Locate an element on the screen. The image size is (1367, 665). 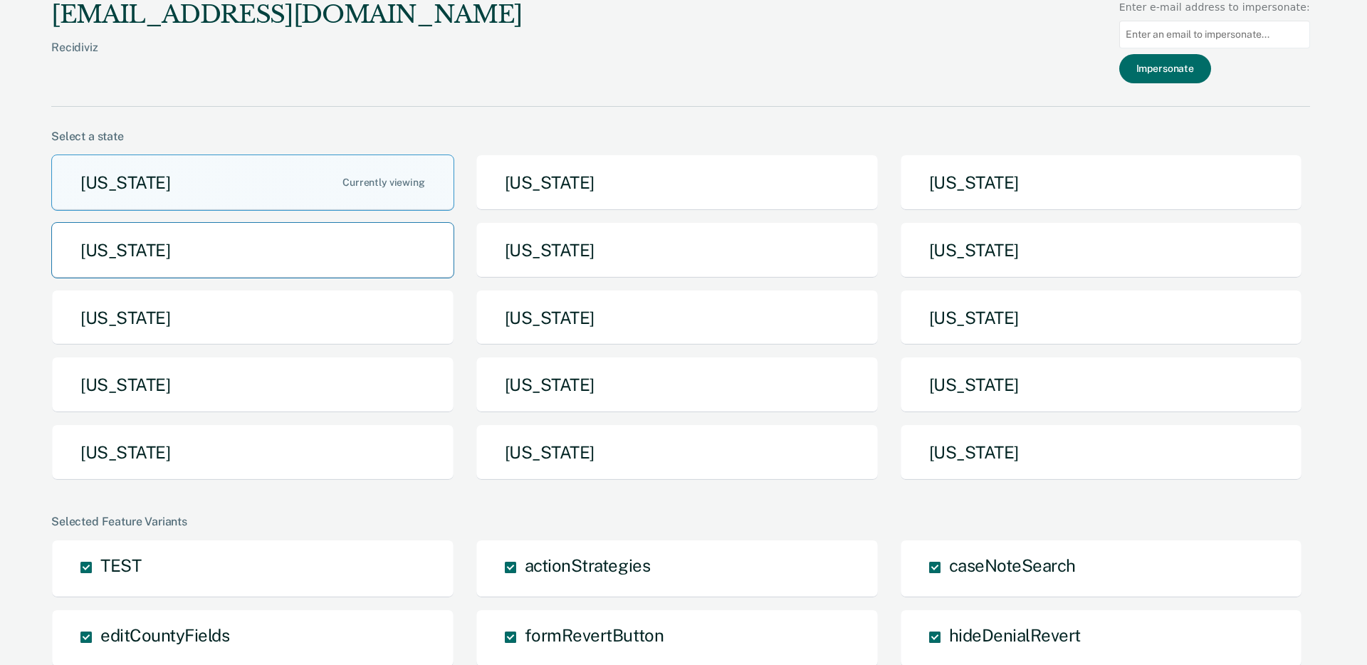
span: formRevertButton is located at coordinates (594, 635).